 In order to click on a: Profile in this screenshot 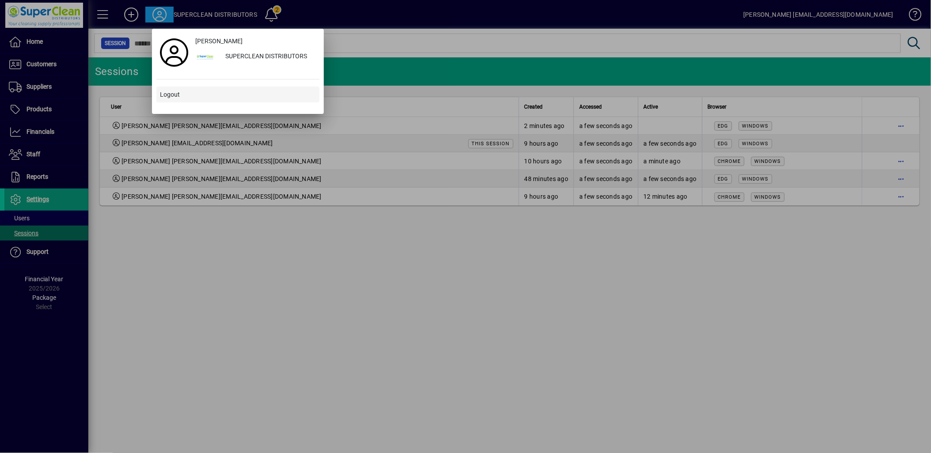, I will do `click(174, 53)`.